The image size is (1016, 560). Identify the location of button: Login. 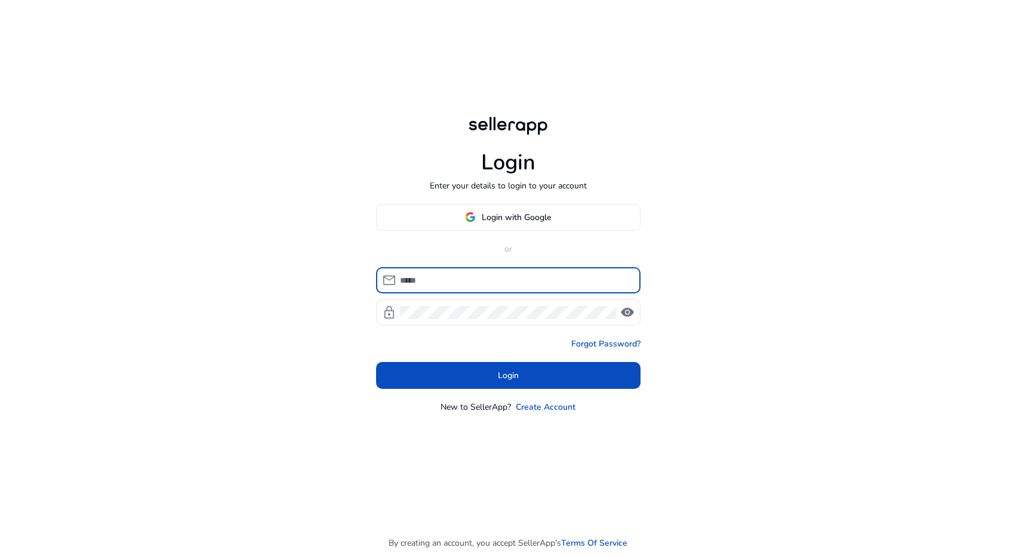
(508, 375).